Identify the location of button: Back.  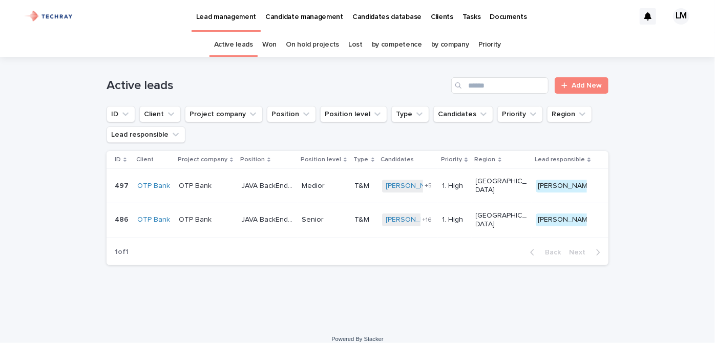
(543, 252).